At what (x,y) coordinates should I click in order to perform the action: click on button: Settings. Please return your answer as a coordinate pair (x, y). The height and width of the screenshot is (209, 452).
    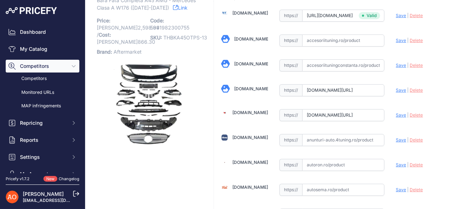
    Looking at the image, I should click on (42, 157).